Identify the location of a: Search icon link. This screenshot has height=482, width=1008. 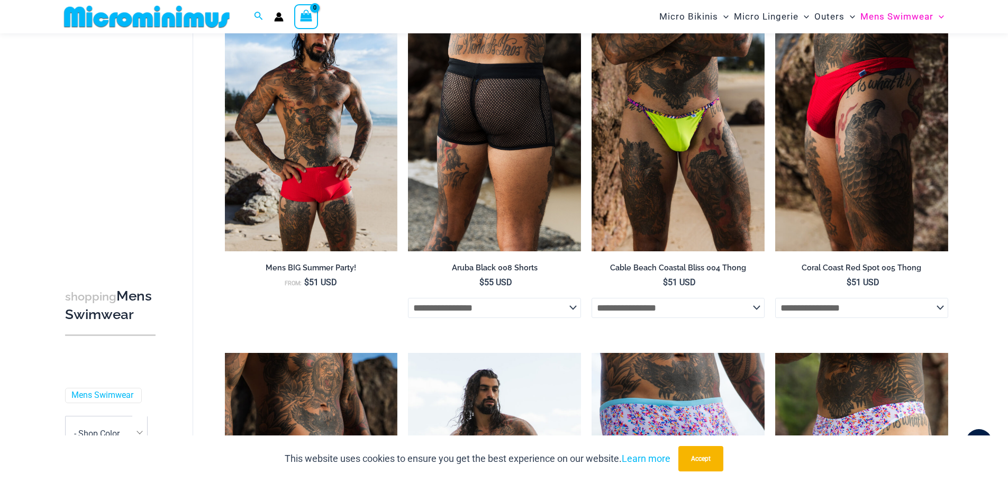
(259, 16).